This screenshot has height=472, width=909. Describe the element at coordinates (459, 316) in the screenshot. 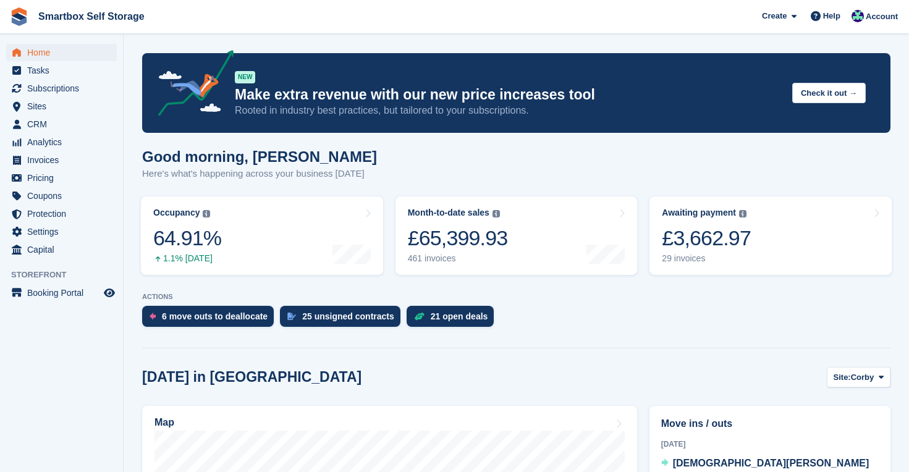

I see `div: 21 open deals` at that location.